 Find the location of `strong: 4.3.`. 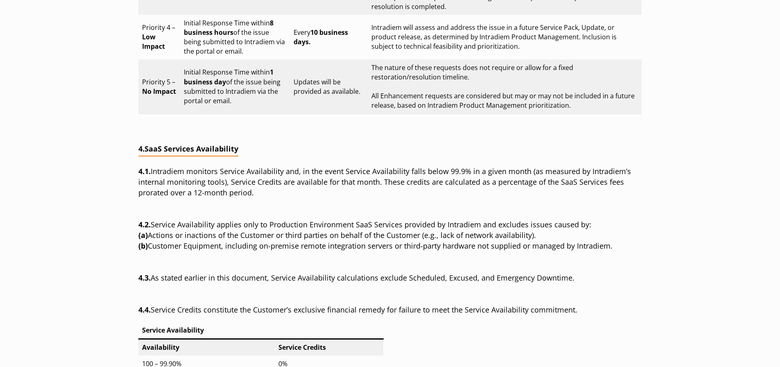

strong: 4.3. is located at coordinates (145, 278).